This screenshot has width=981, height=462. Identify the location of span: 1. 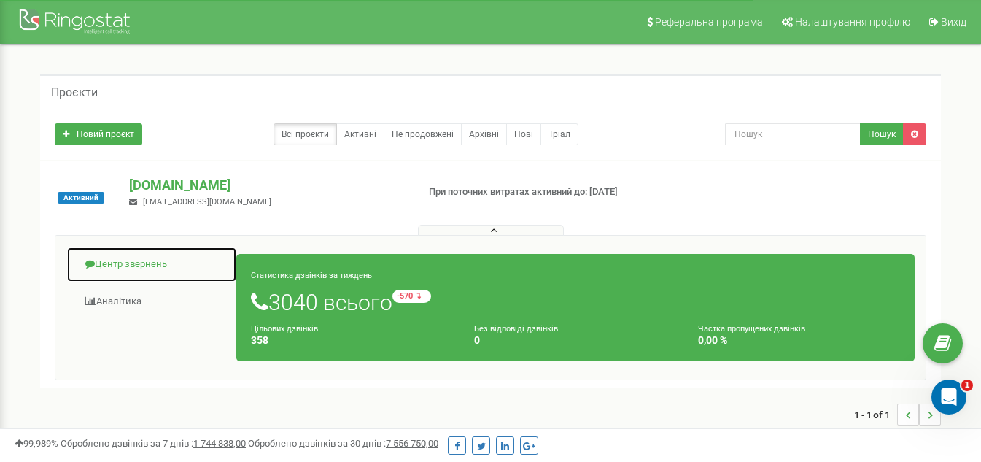
(967, 385).